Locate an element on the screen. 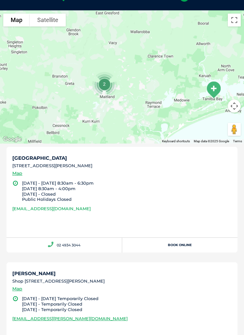  div: 2 is located at coordinates (104, 84).